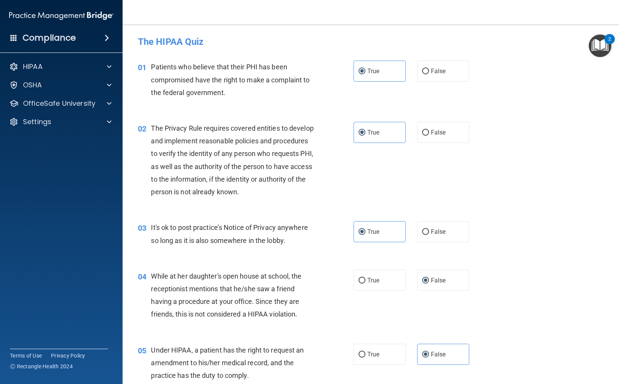 This screenshot has height=384, width=619. Describe the element at coordinates (600, 46) in the screenshot. I see `button: Open Resource Center, 2 new notifications` at that location.